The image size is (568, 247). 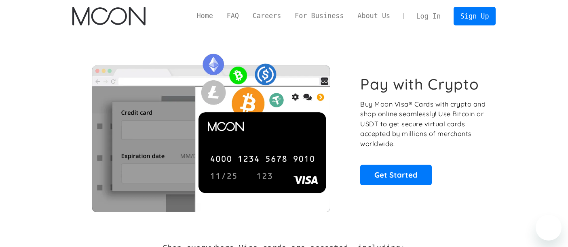 I want to click on a: Sign Up, so click(x=475, y=16).